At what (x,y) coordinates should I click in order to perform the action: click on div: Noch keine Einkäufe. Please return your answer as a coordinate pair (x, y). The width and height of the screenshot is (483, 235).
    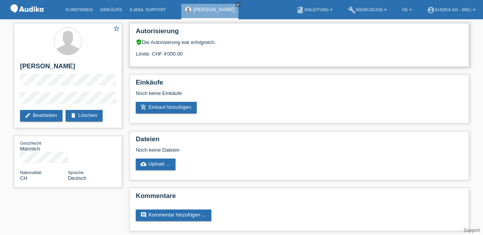
    Looking at the image, I should click on (299, 96).